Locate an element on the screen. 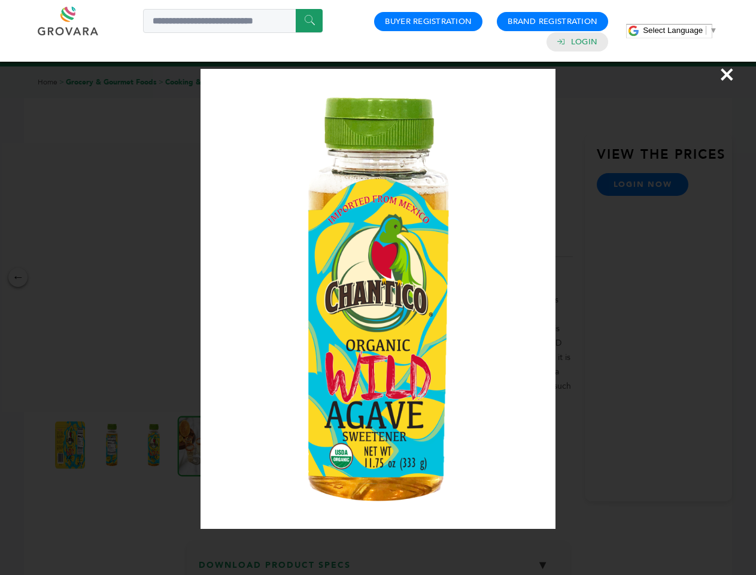 This screenshot has width=756, height=575. a: Brand Registration is located at coordinates (553, 22).